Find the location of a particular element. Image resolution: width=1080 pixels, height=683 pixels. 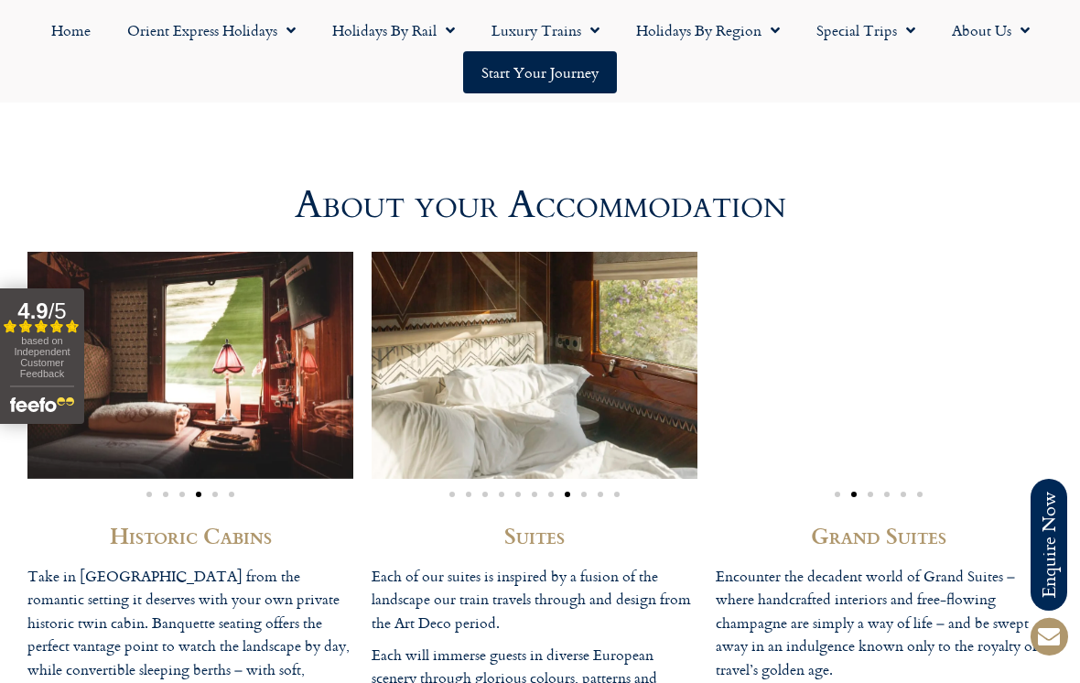

a: Orient Express Holidays is located at coordinates (211, 30).